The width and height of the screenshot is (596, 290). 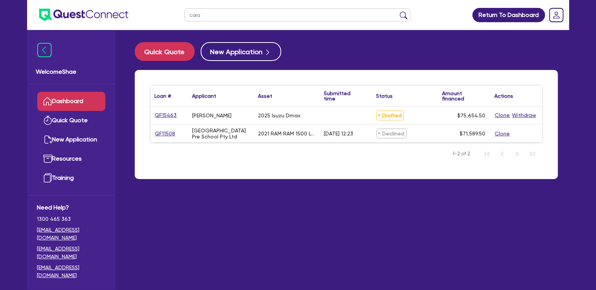 I want to click on span: 1-2 of 2, so click(x=462, y=154).